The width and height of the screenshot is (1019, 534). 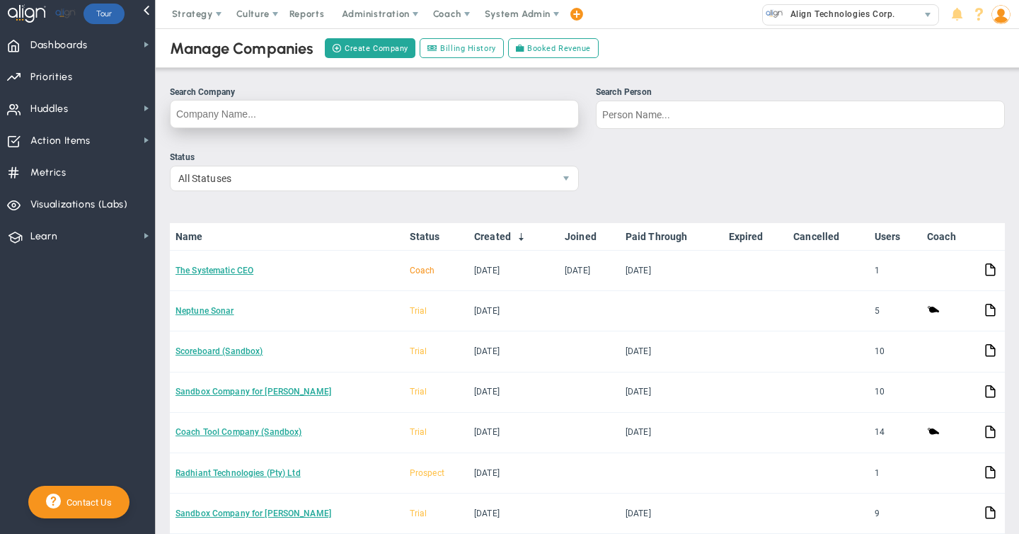 What do you see at coordinates (374, 157) in the screenshot?
I see `div: Status` at bounding box center [374, 157].